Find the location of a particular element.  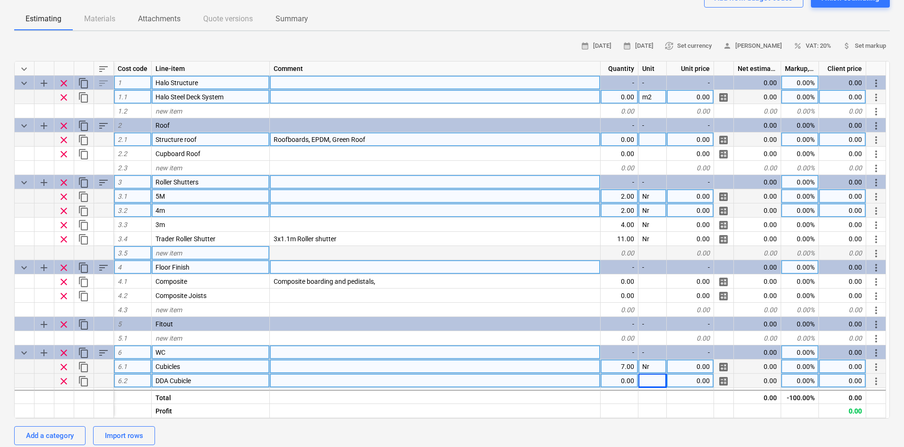

span: Trader Roller Shutter is located at coordinates (185, 239).